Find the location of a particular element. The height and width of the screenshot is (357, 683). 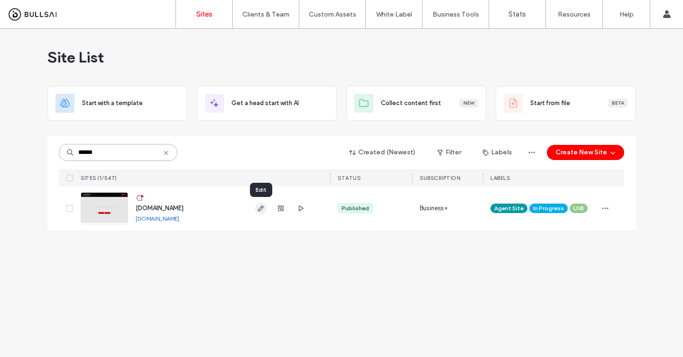

span: Business+ is located at coordinates (433, 209).